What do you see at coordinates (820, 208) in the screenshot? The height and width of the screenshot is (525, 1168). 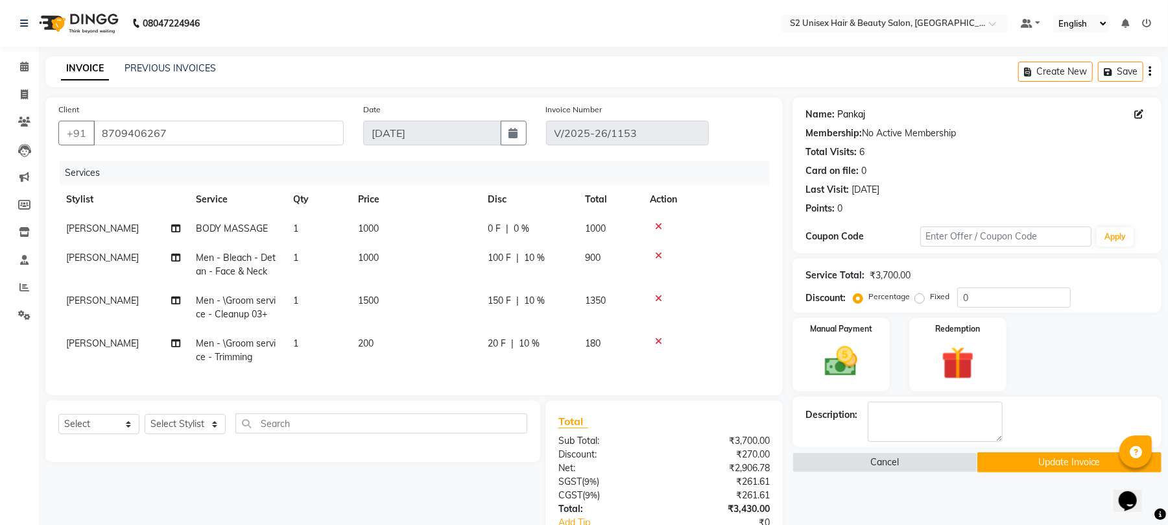 I see `div: Points:` at bounding box center [820, 208].